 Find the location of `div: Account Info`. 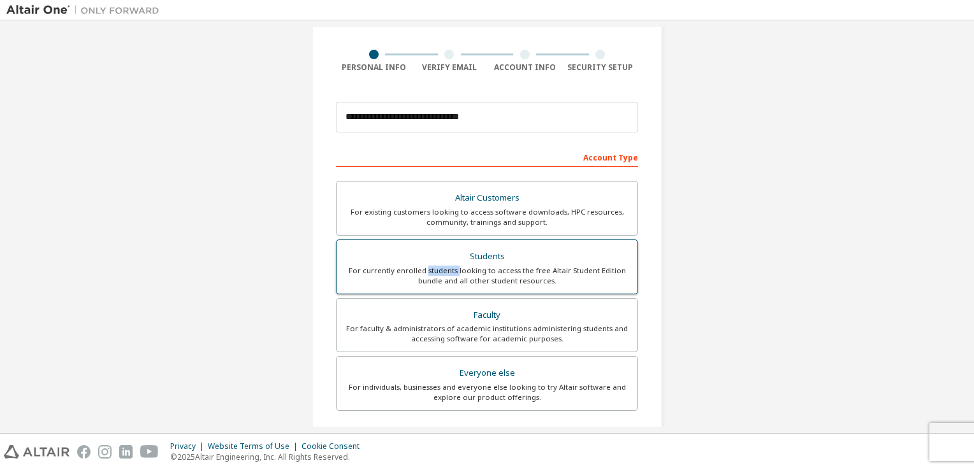

div: Account Info is located at coordinates (524, 68).